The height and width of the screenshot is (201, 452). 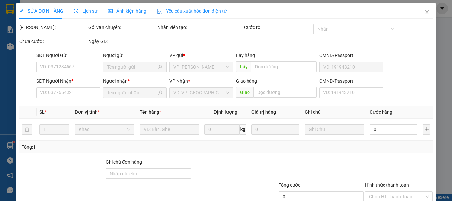 What do you see at coordinates (68, 55) in the screenshot?
I see `div: SĐT Người Gửi` at bounding box center [68, 55].